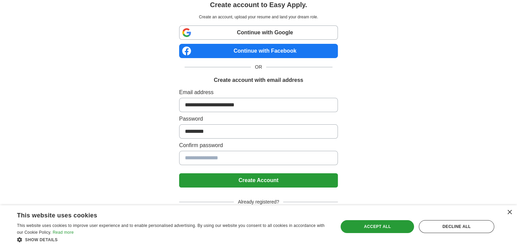 The height and width of the screenshot is (248, 517). Describe the element at coordinates (377, 227) in the screenshot. I see `div: Accept all` at that location.